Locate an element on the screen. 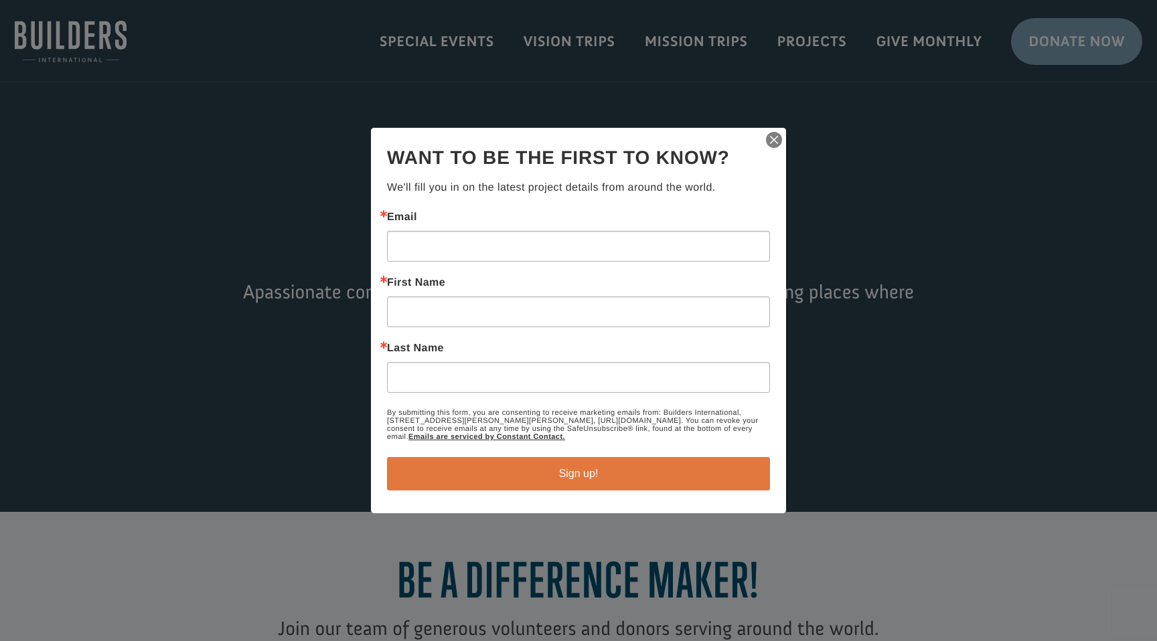 The height and width of the screenshot is (641, 1157). label: Email is located at coordinates (578, 218).